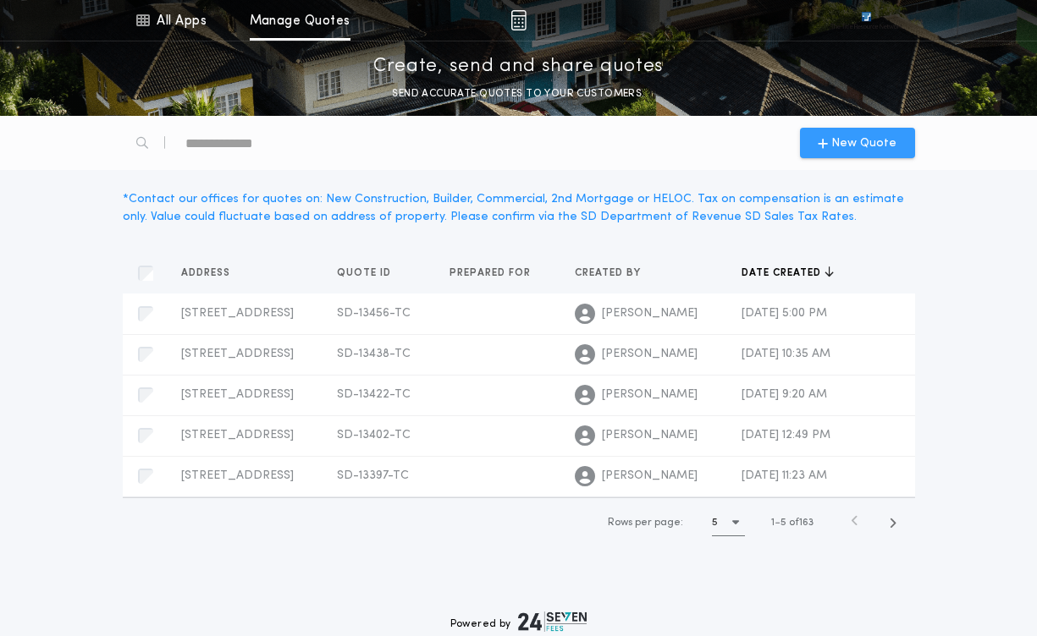 This screenshot has width=1037, height=636. What do you see at coordinates (492, 273) in the screenshot?
I see `button: Prepared for` at bounding box center [492, 273].